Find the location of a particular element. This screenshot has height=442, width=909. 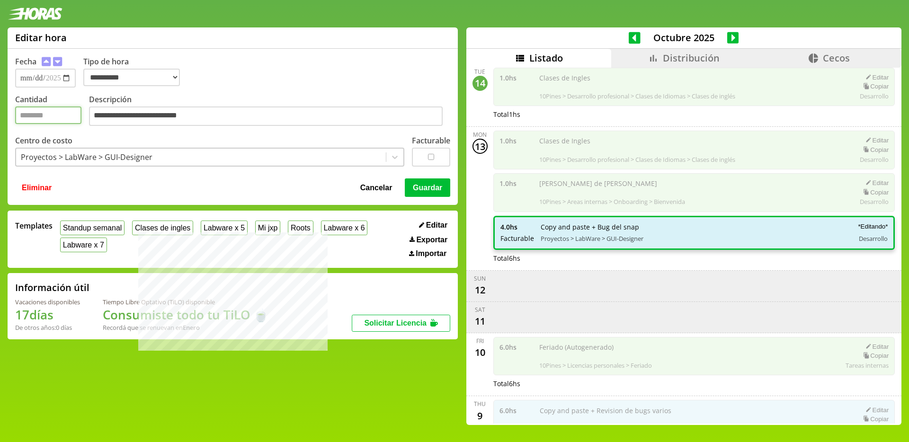

button: Cancelar is located at coordinates (376, 187).